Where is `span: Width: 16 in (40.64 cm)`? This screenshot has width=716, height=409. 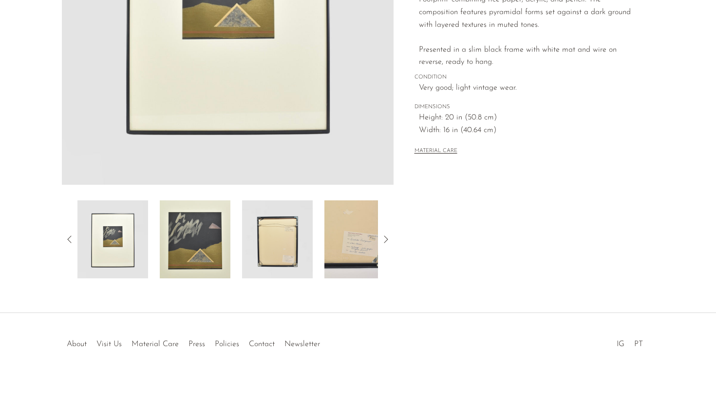
span: Width: 16 in (40.64 cm) is located at coordinates (526, 131).